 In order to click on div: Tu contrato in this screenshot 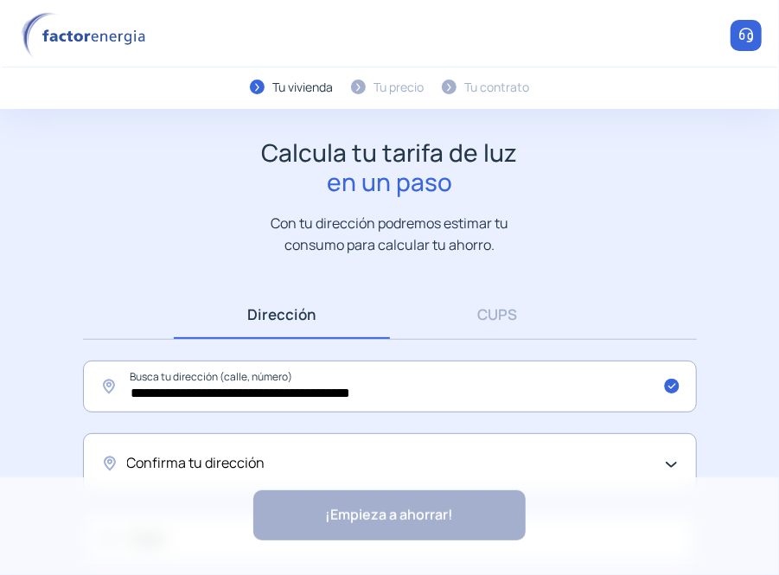, I will do `click(497, 87)`.